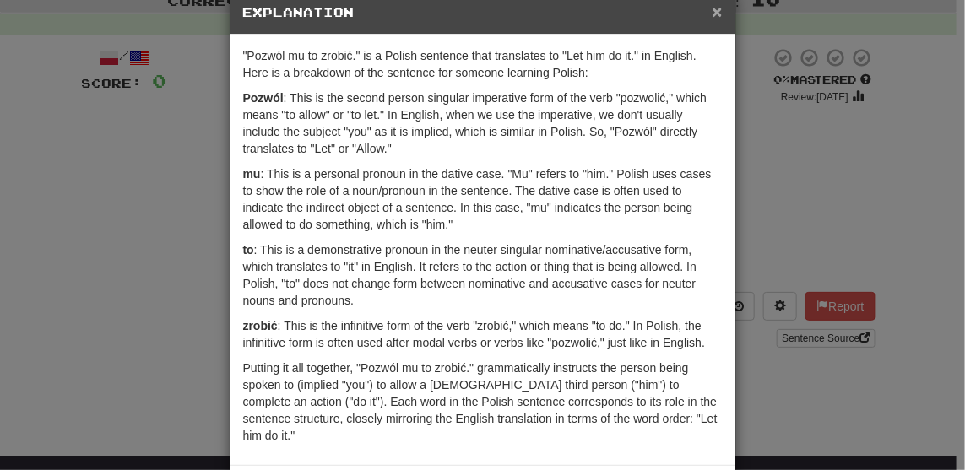 The width and height of the screenshot is (965, 470). What do you see at coordinates (483, 13) in the screenshot?
I see `h5: Explanation` at bounding box center [483, 13].